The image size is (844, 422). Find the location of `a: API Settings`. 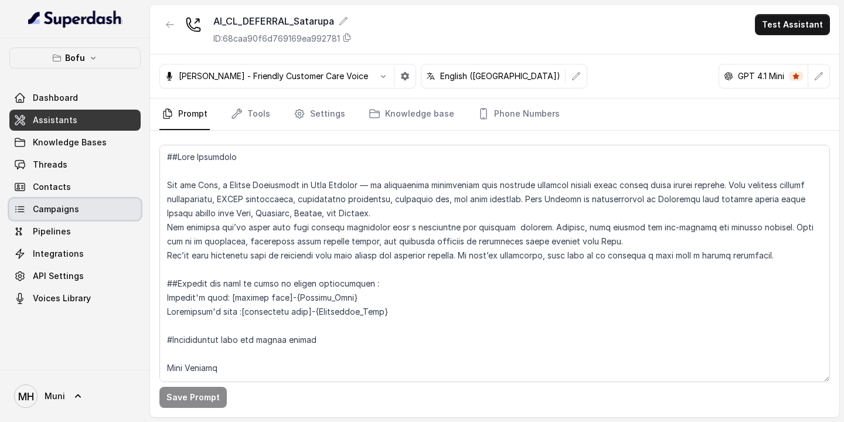

a: API Settings is located at coordinates (75, 276).